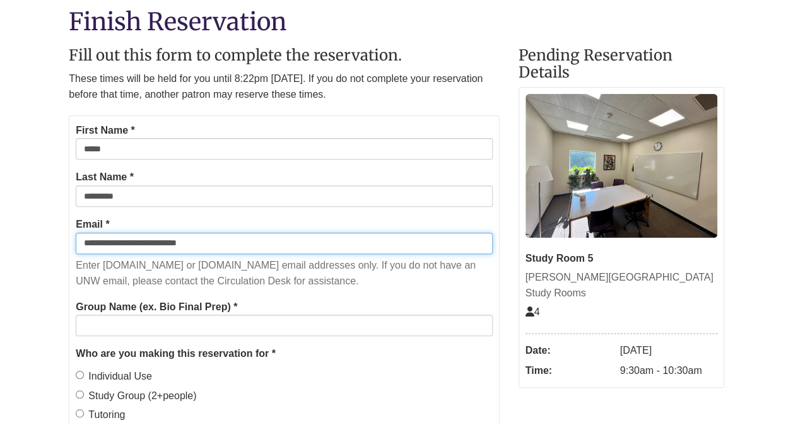 This screenshot has height=425, width=793. Describe the element at coordinates (114, 376) in the screenshot. I see `label: Individual Use` at that location.